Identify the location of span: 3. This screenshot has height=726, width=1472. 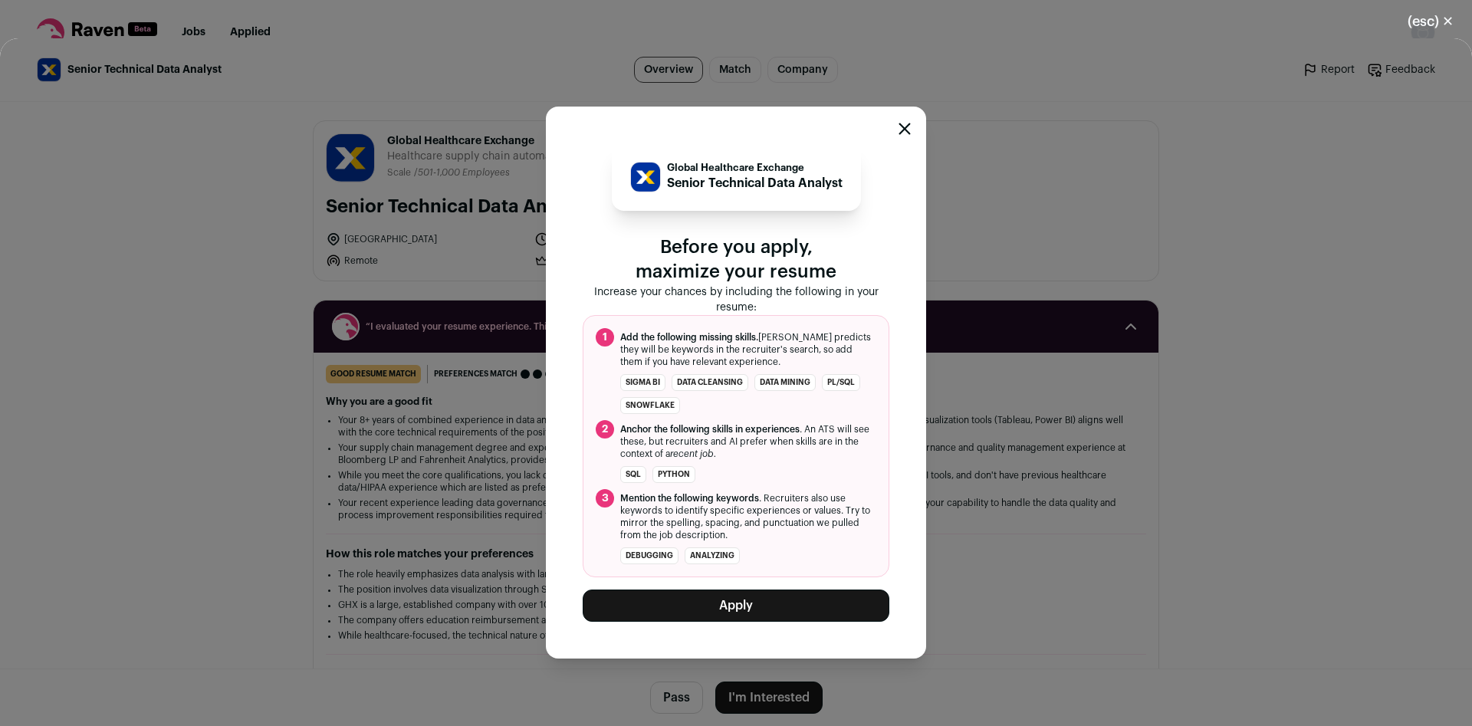
(605, 498).